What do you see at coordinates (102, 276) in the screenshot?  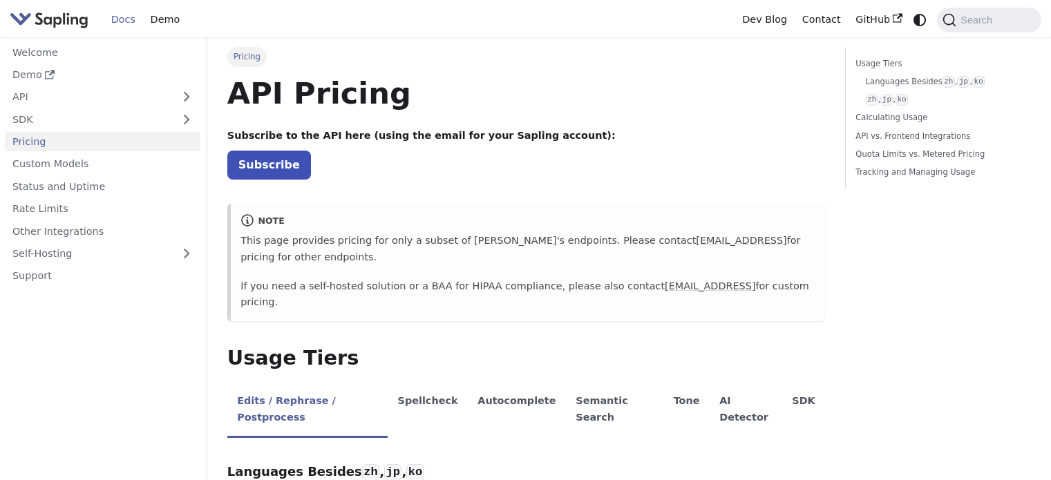 I see `a: Support` at bounding box center [102, 276].